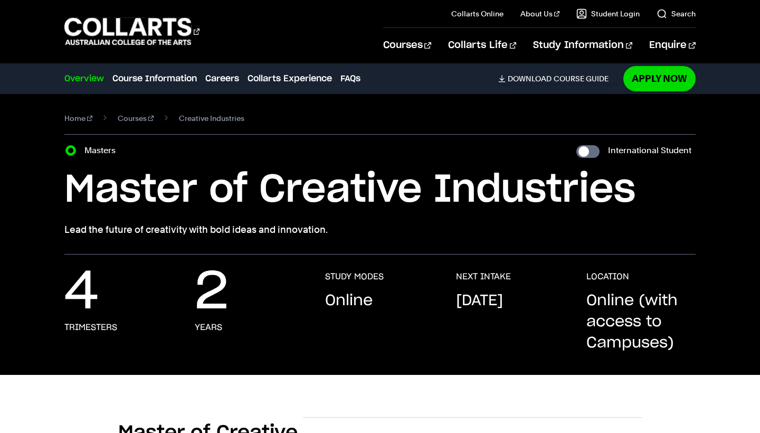  What do you see at coordinates (81, 292) in the screenshot?
I see `p: 4` at bounding box center [81, 292].